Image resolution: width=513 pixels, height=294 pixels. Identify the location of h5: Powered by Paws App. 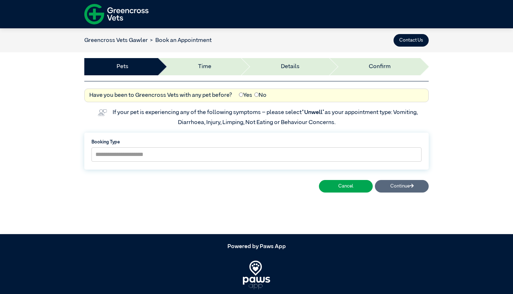
(257, 247).